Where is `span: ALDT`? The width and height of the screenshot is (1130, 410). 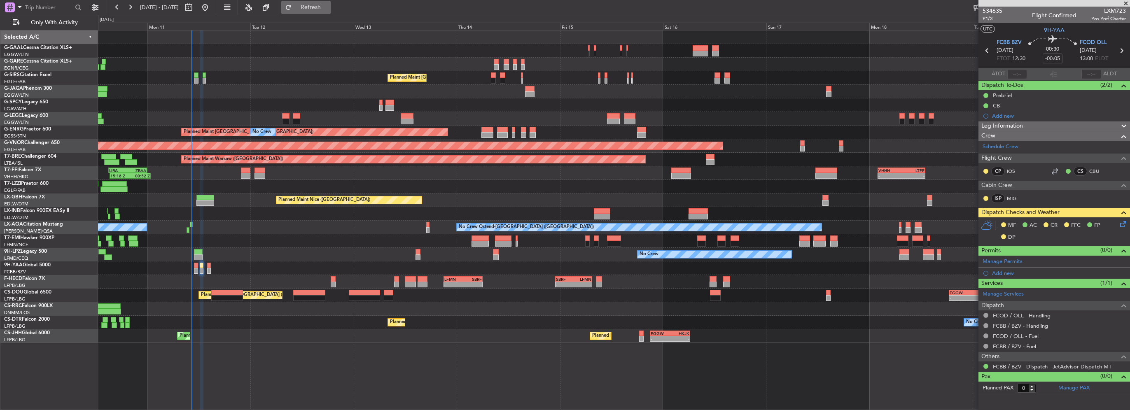 span: ALDT is located at coordinates (1110, 74).